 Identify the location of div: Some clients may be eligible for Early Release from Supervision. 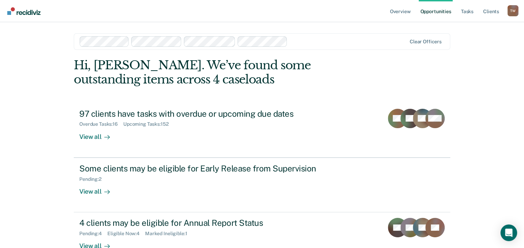
(201, 168).